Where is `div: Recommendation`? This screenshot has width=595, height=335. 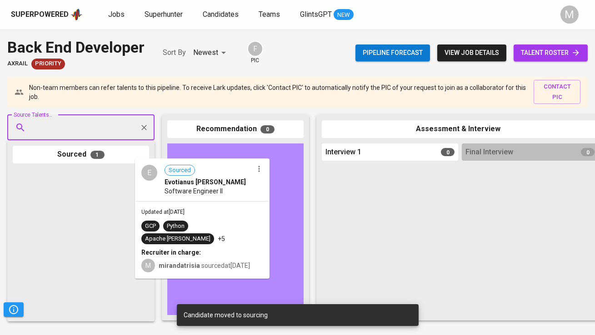 div: Recommendation is located at coordinates (235, 129).